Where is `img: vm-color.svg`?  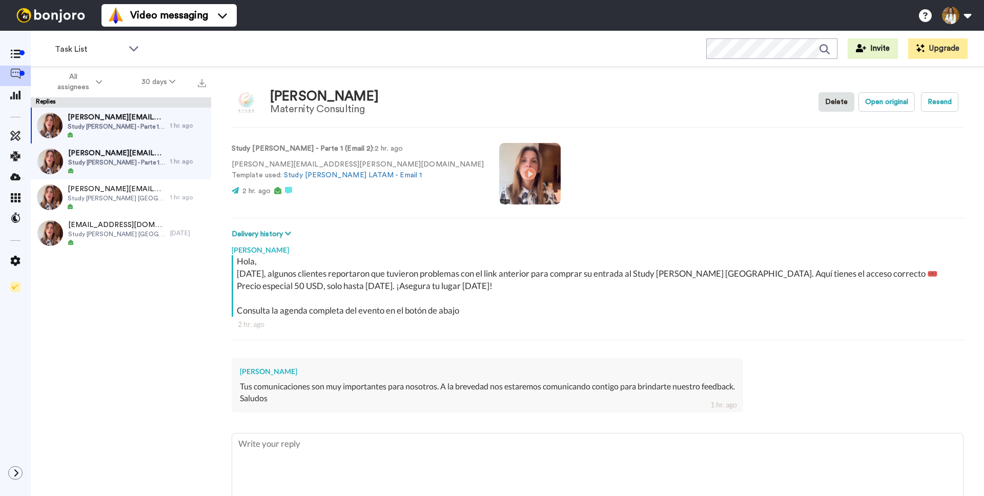 img: vm-color.svg is located at coordinates (116, 15).